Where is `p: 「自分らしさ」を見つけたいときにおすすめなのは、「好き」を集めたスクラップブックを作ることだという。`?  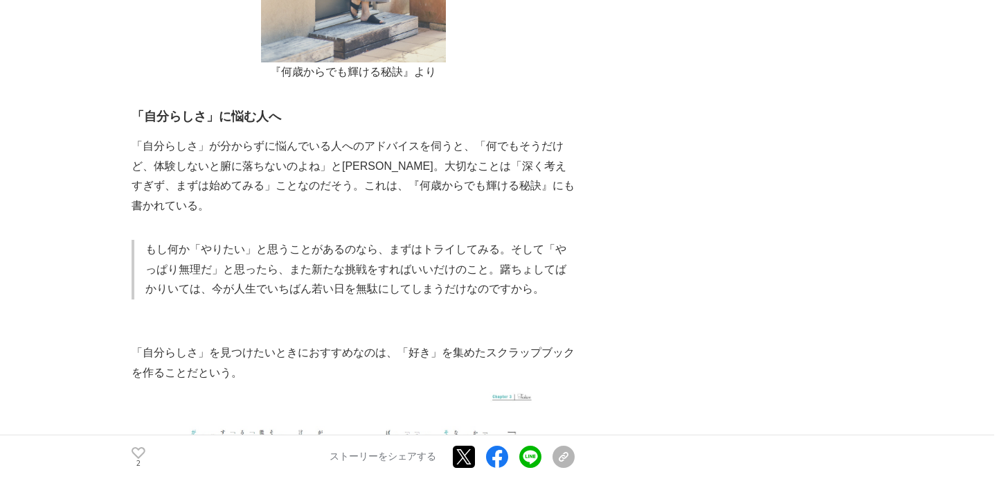
p: 「自分らしさ」を見つけたいときにおすすめなのは、「好き」を集めたスクラップブックを作ることだという。 is located at coordinates (353, 363).